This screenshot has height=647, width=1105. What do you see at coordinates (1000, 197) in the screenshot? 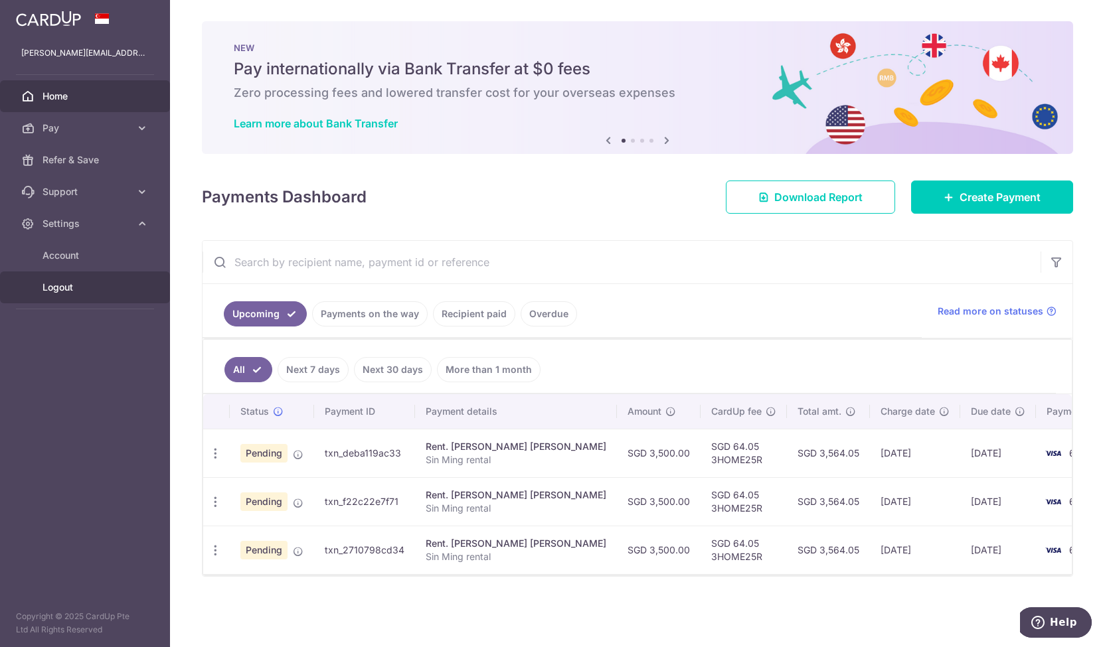
I see `span: Create Payment` at bounding box center [1000, 197].